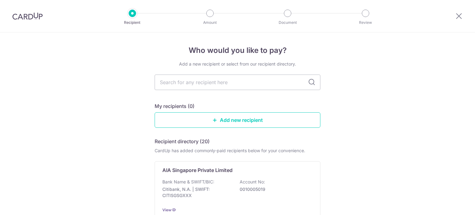 The width and height of the screenshot is (475, 215). Describe the element at coordinates (174, 106) in the screenshot. I see `h5: My recipients (0)` at that location.